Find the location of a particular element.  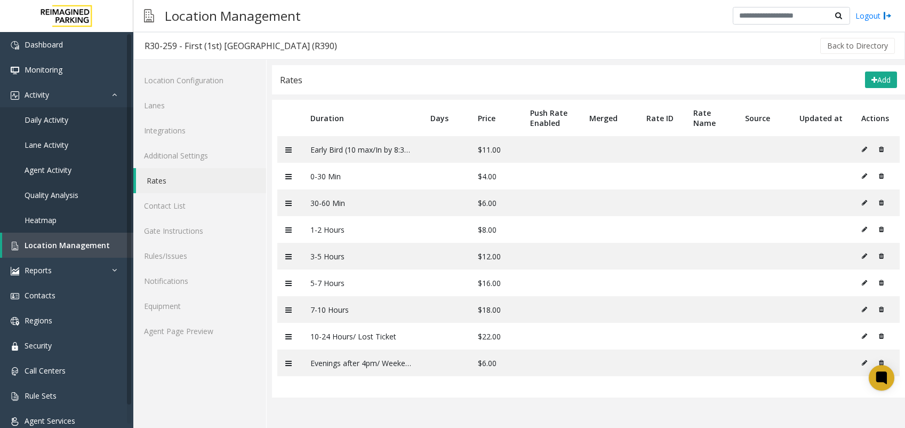

a: Lanes is located at coordinates (199, 105).